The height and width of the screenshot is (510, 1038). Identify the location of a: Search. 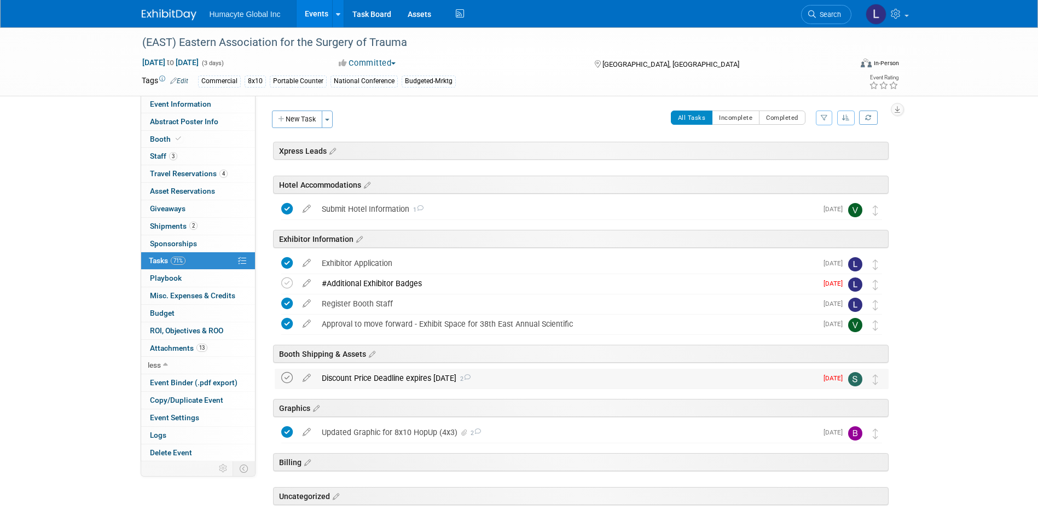
(826, 14).